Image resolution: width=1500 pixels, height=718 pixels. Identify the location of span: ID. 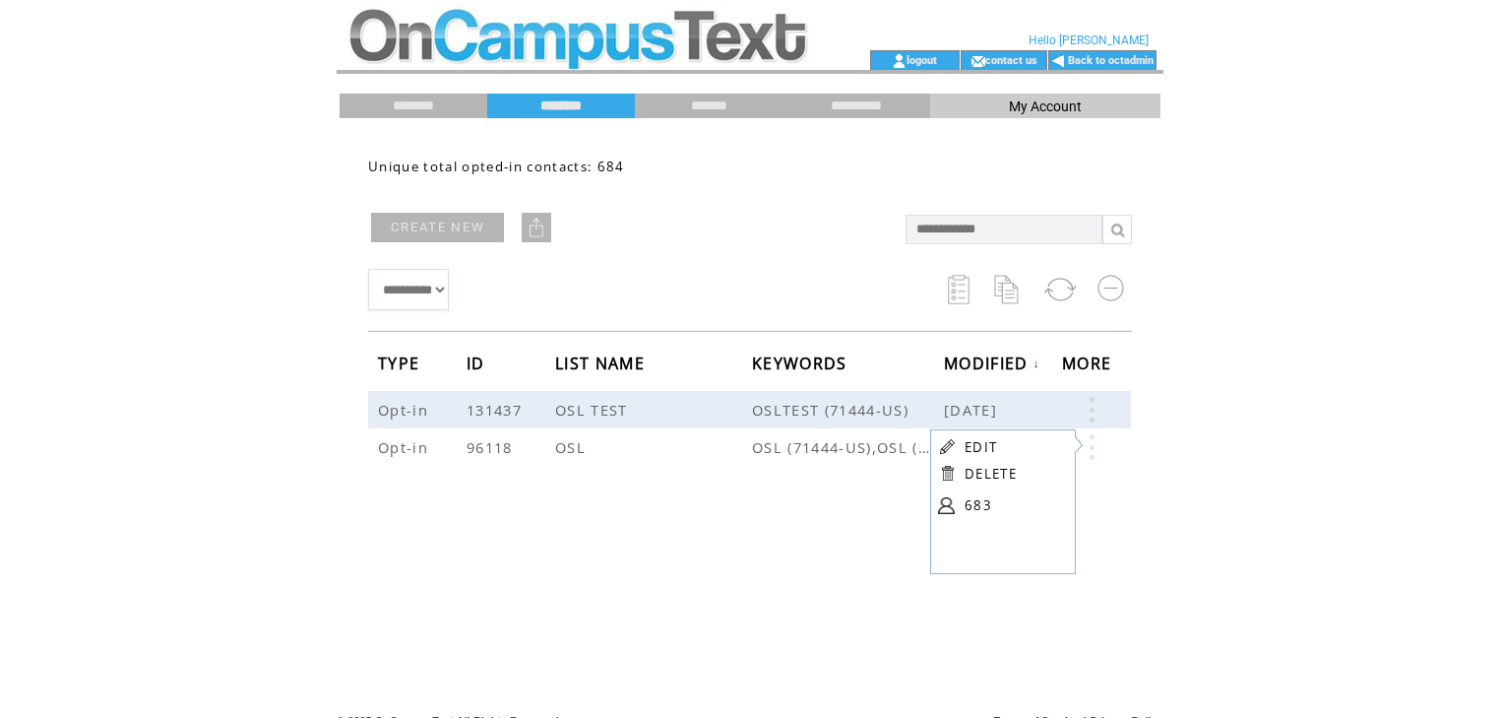
(478, 365).